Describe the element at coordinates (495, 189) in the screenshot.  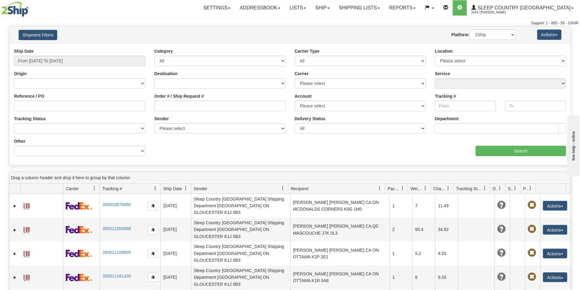
I see `span: Delivery Status` at that location.